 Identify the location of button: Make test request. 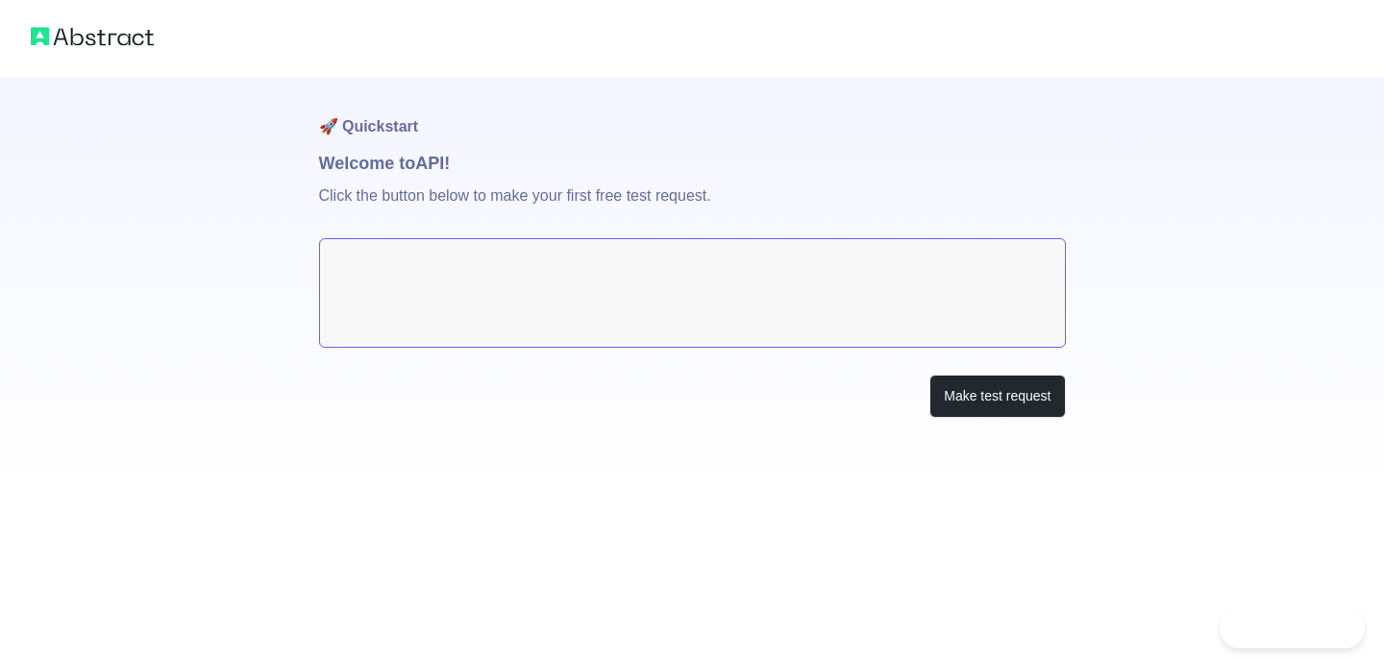
(997, 396).